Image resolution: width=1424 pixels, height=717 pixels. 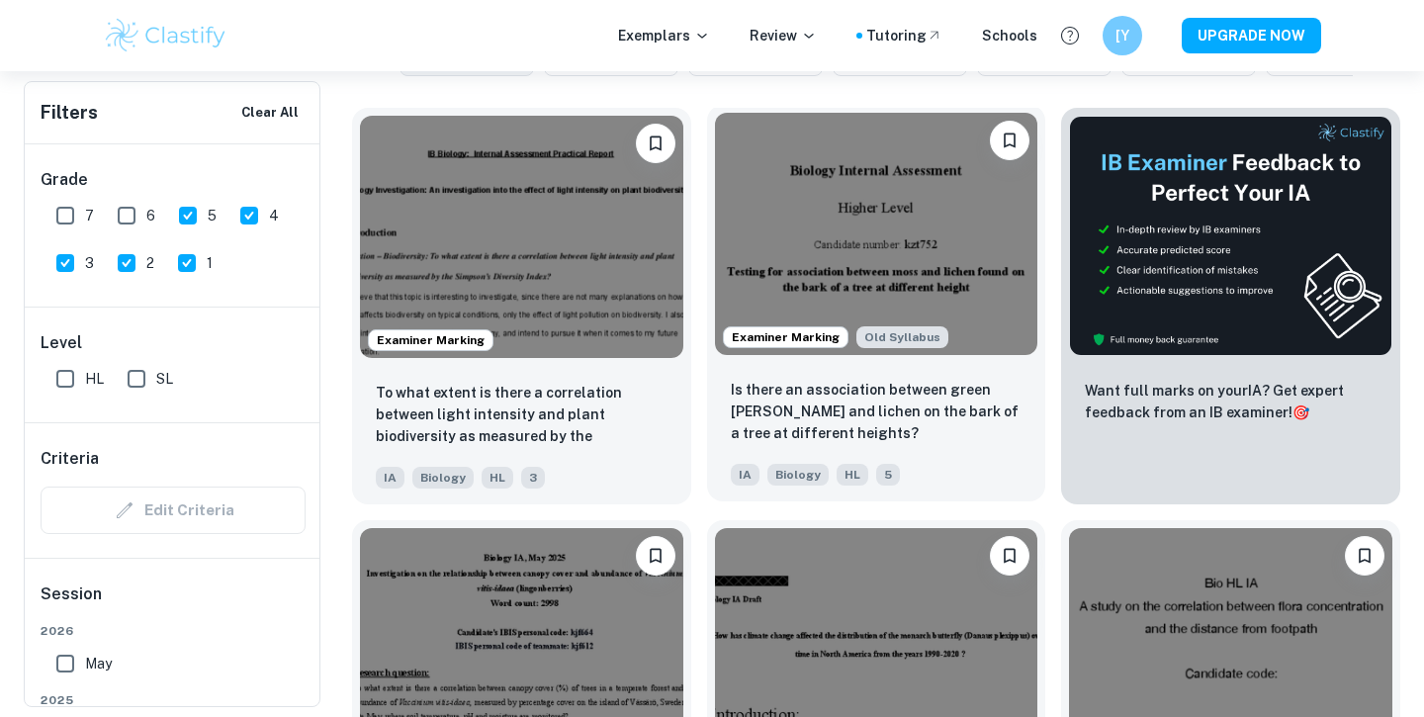 I want to click on span: 2026, so click(x=173, y=631).